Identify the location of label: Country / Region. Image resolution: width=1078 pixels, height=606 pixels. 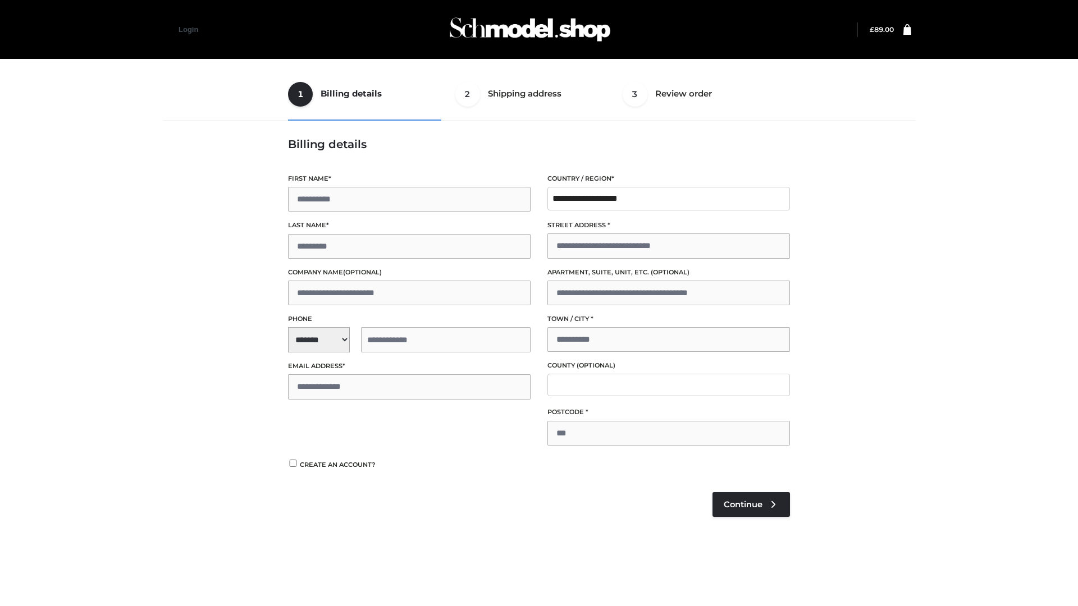
(669, 179).